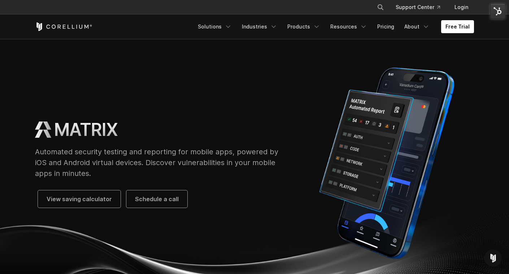 The height and width of the screenshot is (274, 509). What do you see at coordinates (461, 7) in the screenshot?
I see `a: Login` at bounding box center [461, 7].